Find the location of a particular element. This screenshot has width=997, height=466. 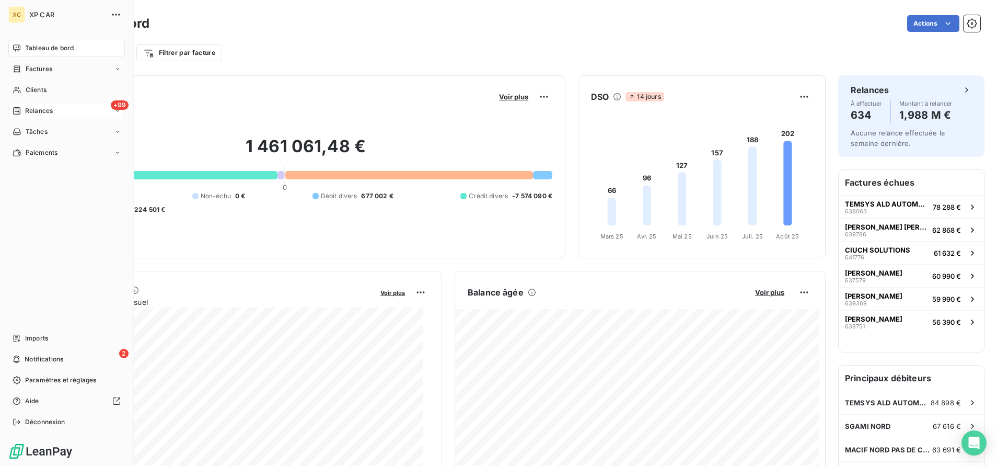

span: 677 002 € is located at coordinates (377, 196).